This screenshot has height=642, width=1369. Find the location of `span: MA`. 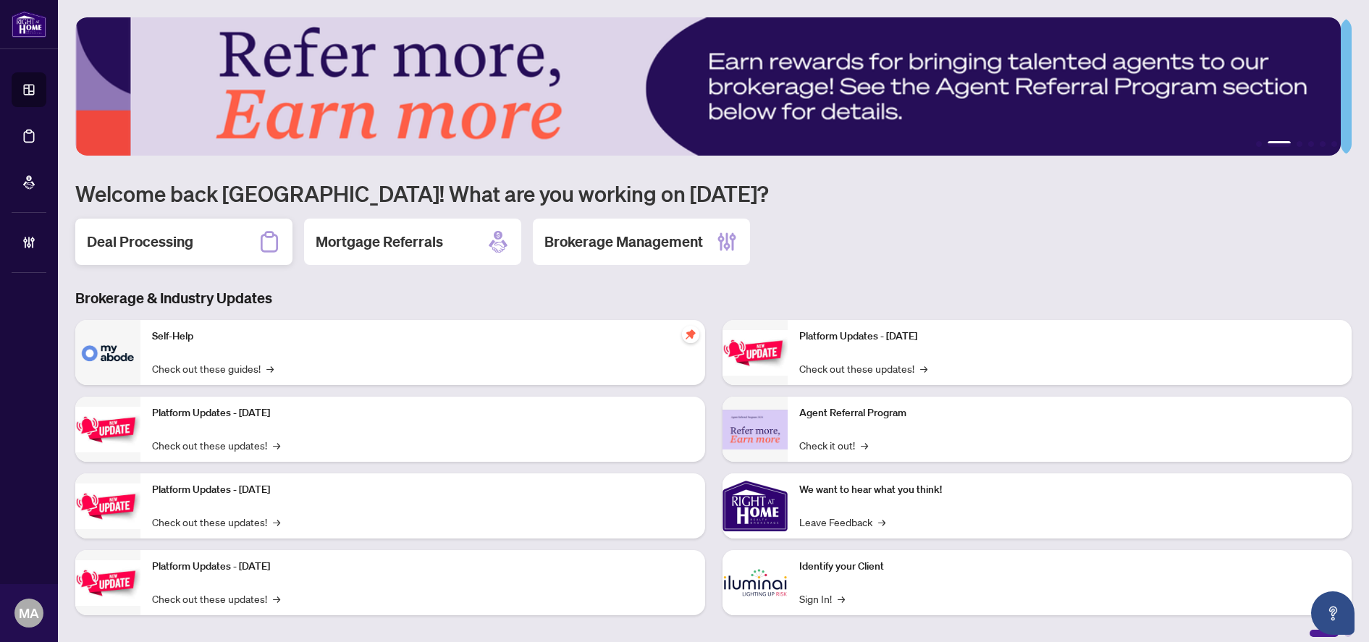

span: MA is located at coordinates (29, 613).